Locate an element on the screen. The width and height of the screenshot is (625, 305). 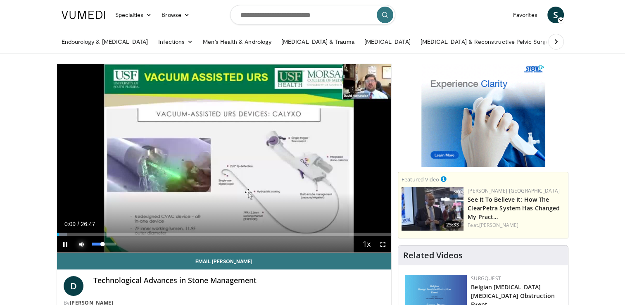
a: Surgquest is located at coordinates (486, 278).